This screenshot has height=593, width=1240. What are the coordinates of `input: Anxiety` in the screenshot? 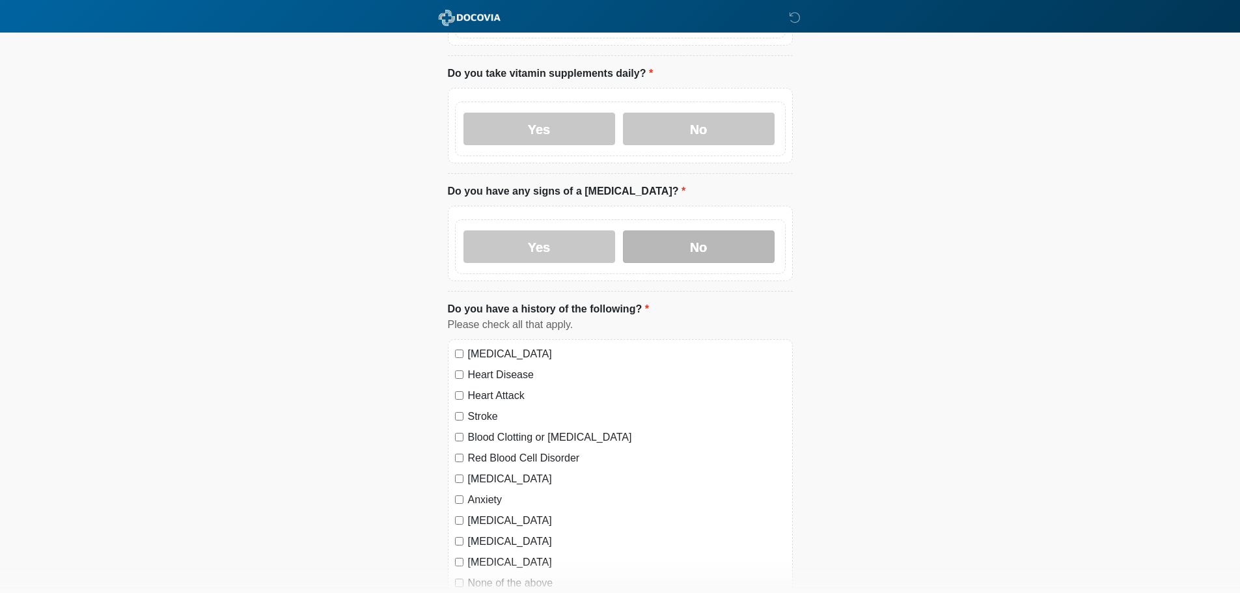 It's located at (459, 499).